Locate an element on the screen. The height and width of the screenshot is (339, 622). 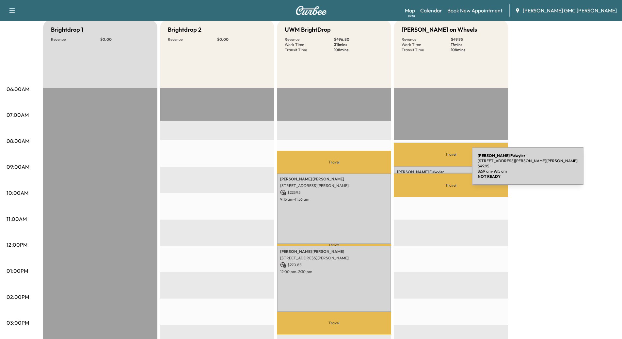
p: $ 496.80 is located at coordinates (359, 40).